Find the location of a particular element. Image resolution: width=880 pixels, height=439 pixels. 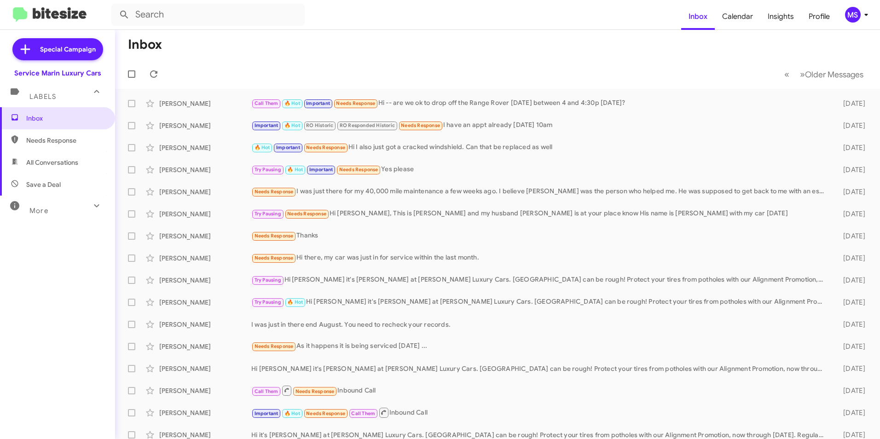

a: Insights is located at coordinates (781, 17).